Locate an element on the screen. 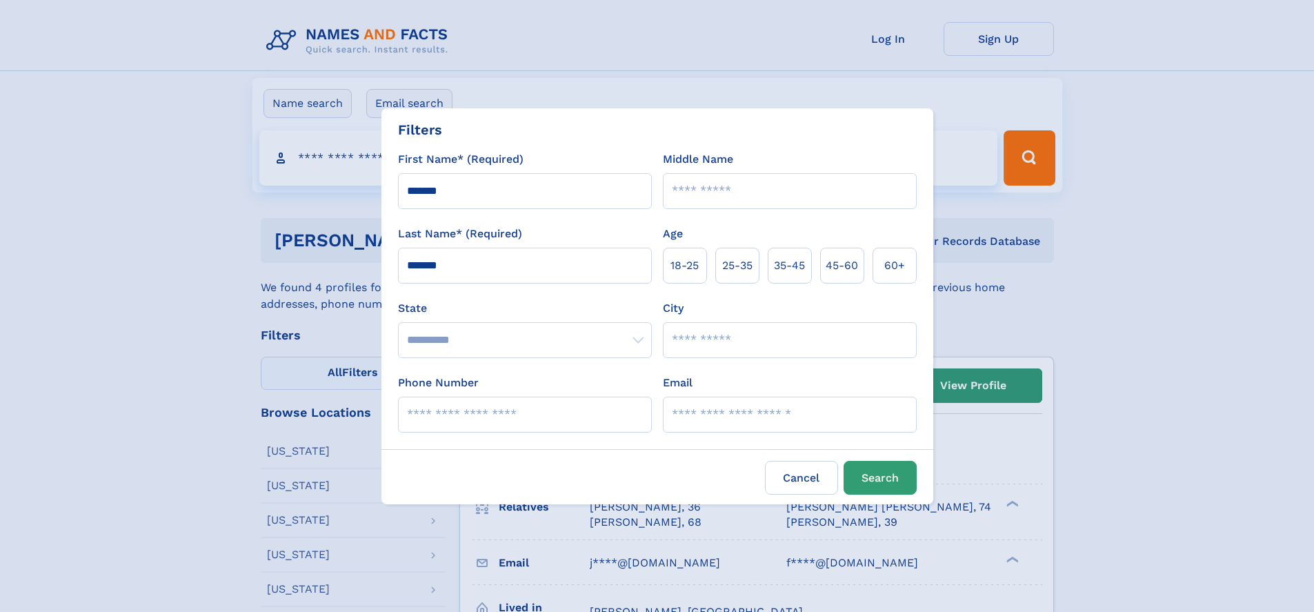  div: Filters is located at coordinates (420, 130).